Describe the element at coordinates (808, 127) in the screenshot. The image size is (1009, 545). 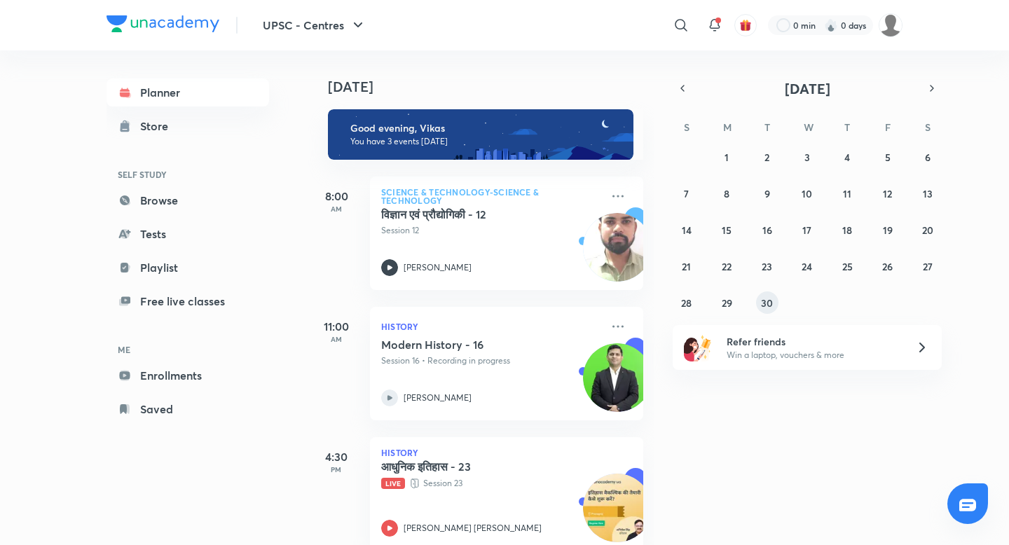
I see `abbr: Wednesday` at that location.